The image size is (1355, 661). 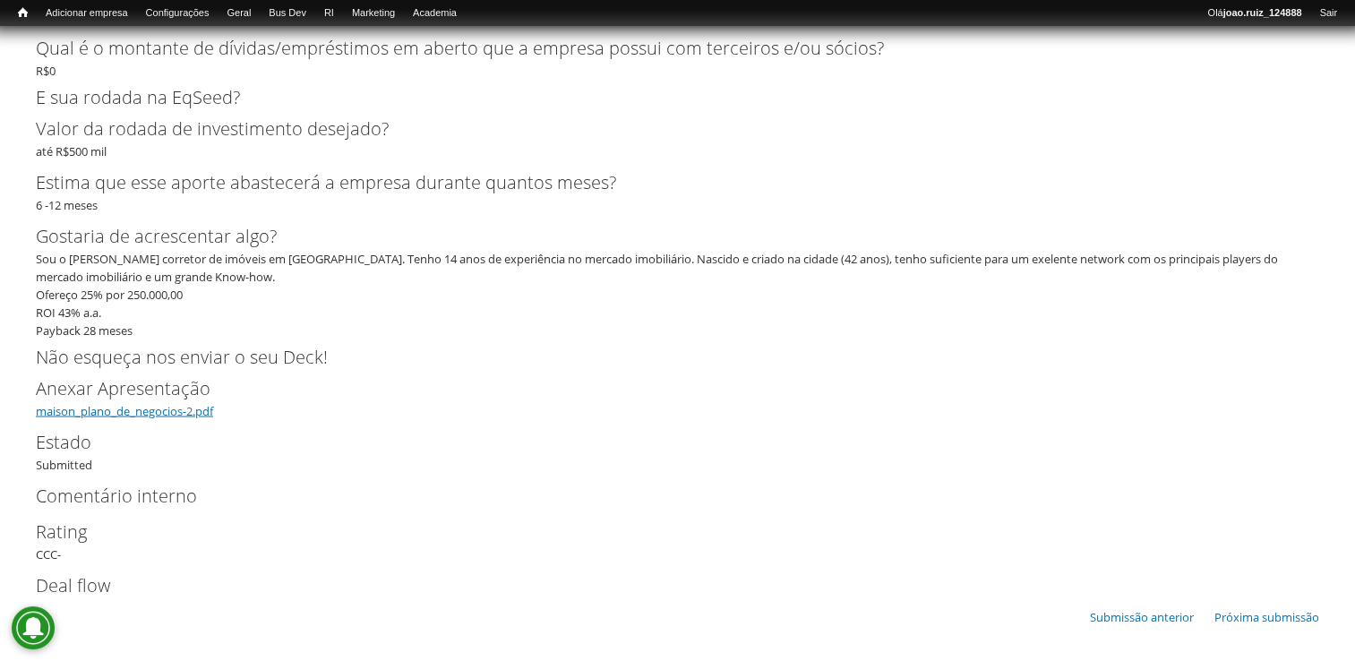 I want to click on label: Estado, so click(x=663, y=442).